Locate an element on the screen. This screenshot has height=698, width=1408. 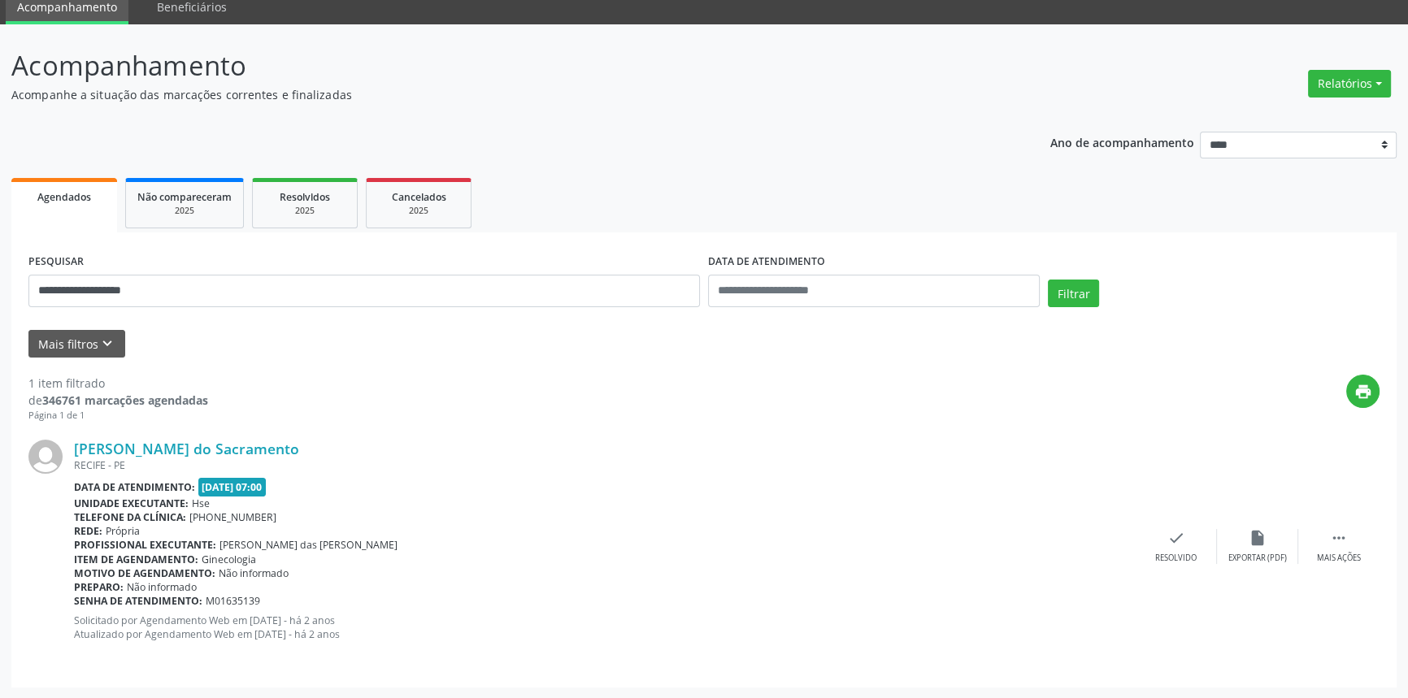
span: Cancelados is located at coordinates (419, 197).